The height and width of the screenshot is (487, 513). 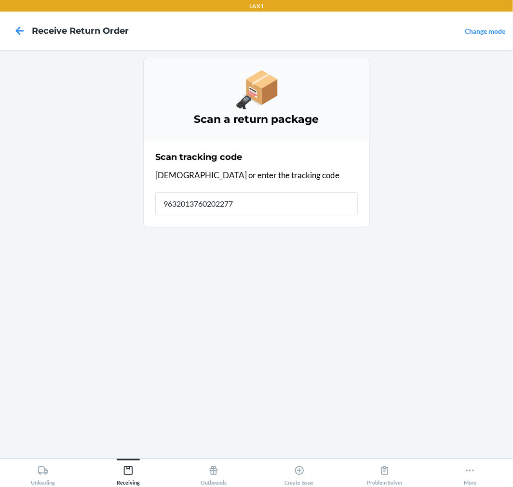 What do you see at coordinates (385, 474) in the screenshot?
I see `div: Problem Solver` at bounding box center [385, 474].